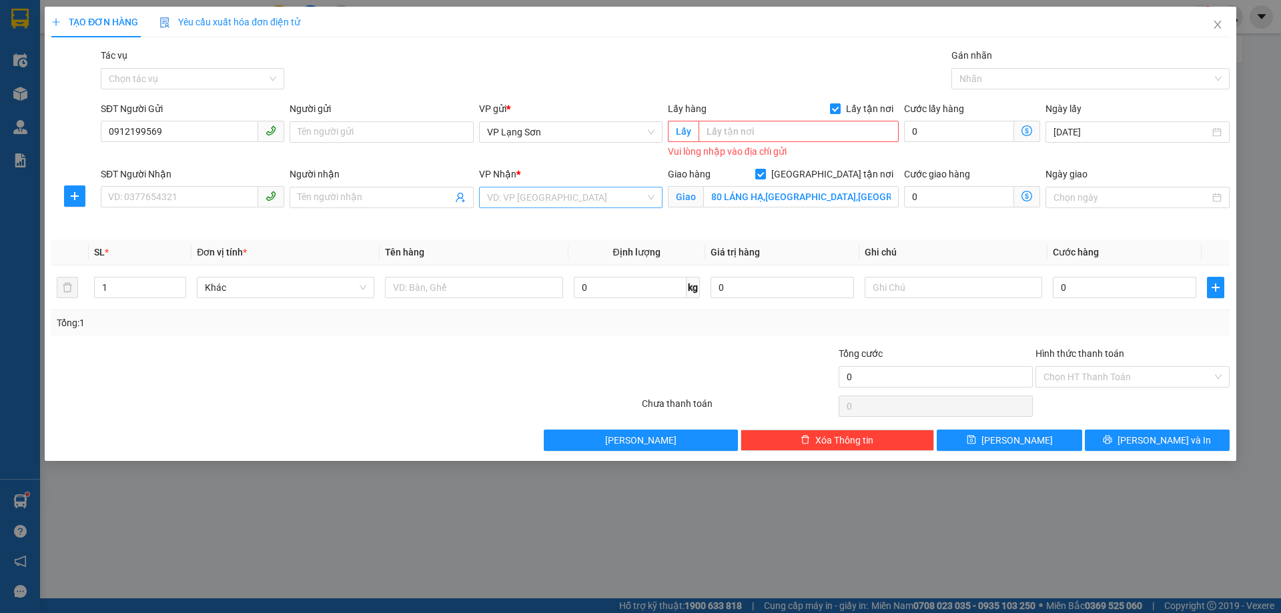 Image resolution: width=1281 pixels, height=613 pixels. Describe the element at coordinates (953, 252) in the screenshot. I see `th: Ghi chú` at that location.